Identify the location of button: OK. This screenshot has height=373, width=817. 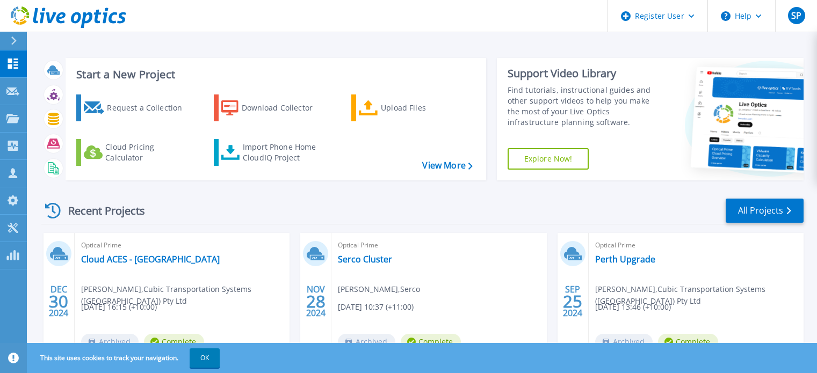
(205, 358).